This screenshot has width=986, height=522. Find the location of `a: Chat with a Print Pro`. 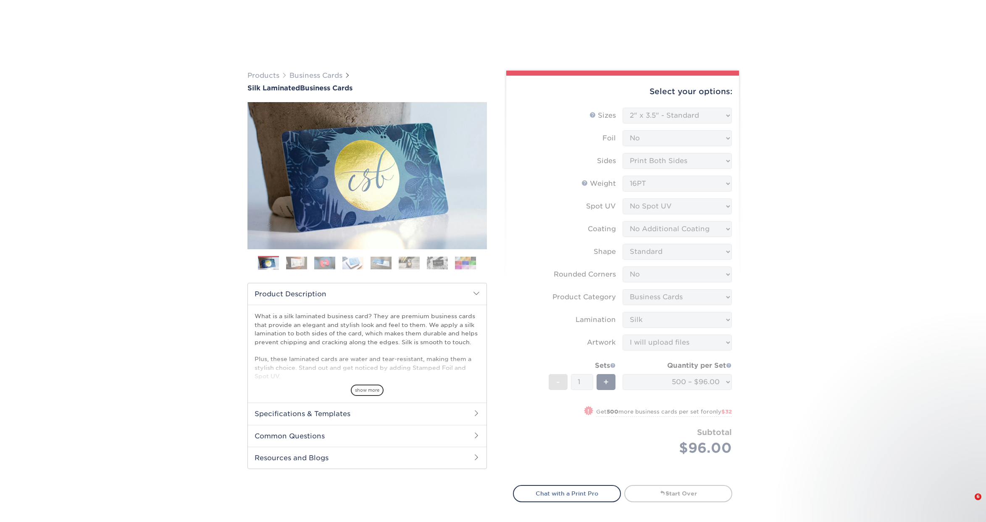

a: Chat with a Print Pro is located at coordinates (567, 493).